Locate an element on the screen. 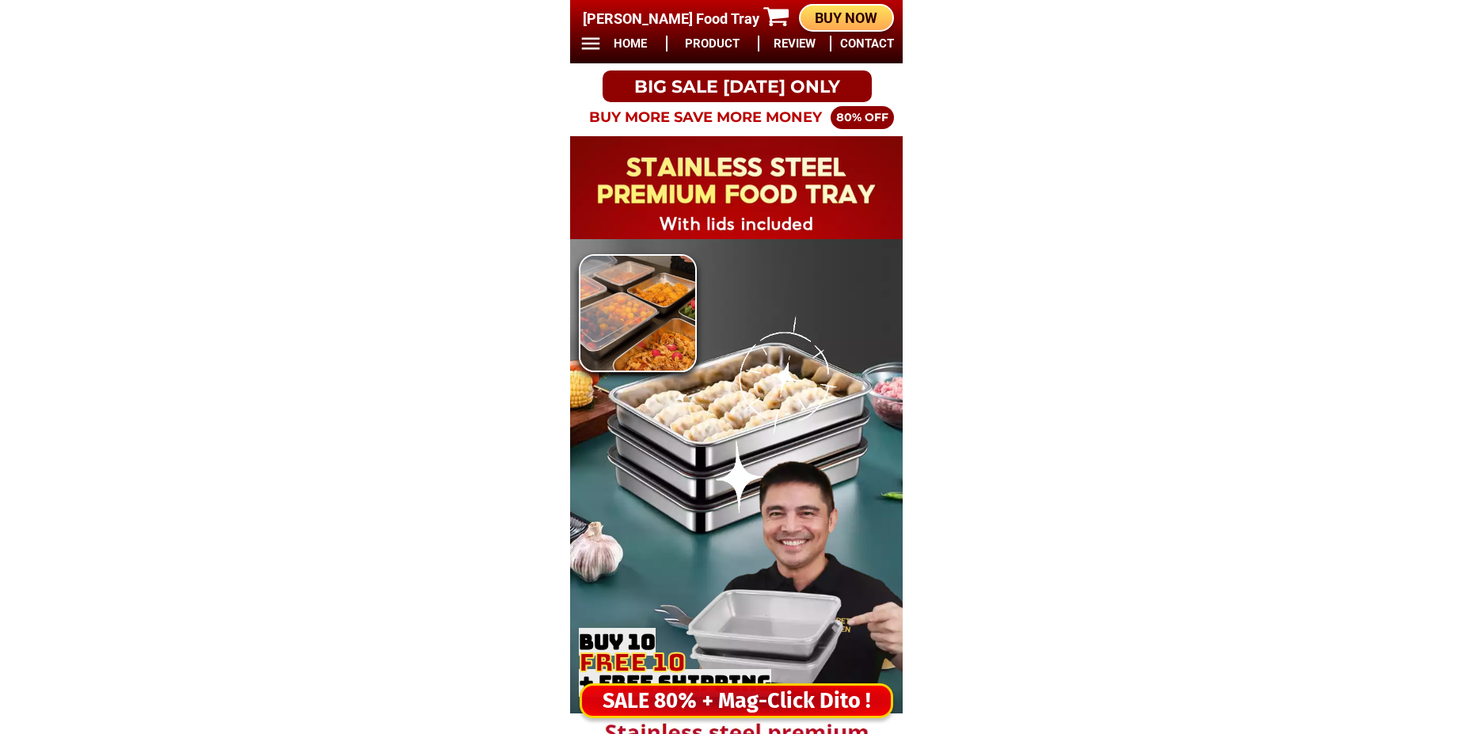  h6: PRODUCT is located at coordinates (712, 44).